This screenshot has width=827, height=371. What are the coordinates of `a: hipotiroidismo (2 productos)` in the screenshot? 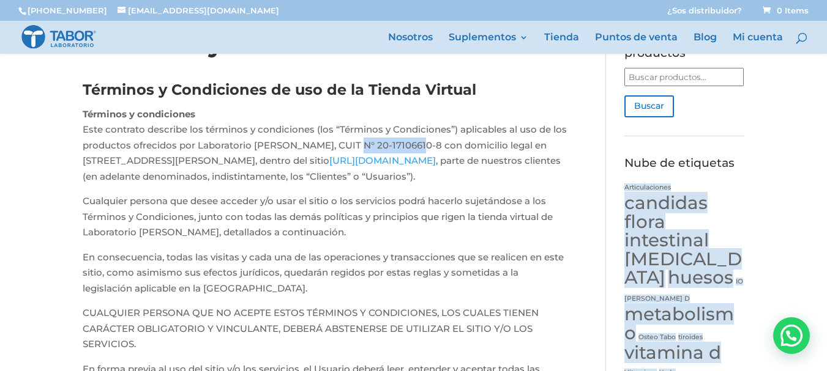 It's located at (683, 269).